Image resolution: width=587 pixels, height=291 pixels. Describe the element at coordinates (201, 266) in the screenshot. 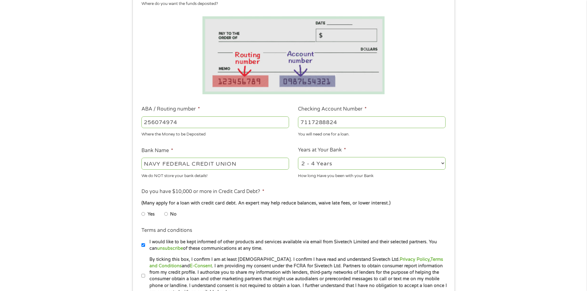

I see `a: E-Consent` at that location.